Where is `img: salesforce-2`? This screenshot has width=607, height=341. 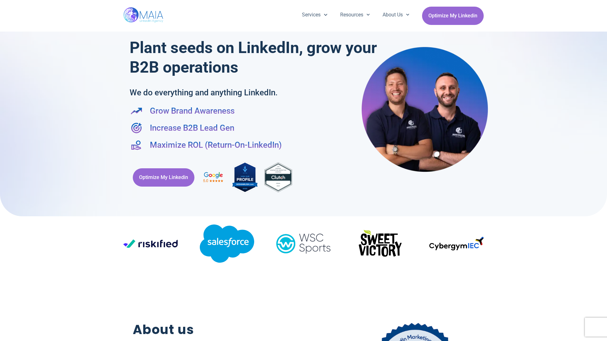 img: salesforce-2 is located at coordinates (227, 244).